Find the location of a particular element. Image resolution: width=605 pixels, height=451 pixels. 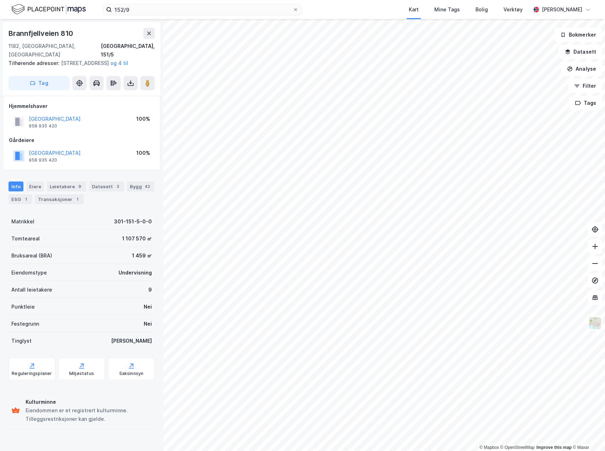

div: Antall leietakere is located at coordinates (32, 290).